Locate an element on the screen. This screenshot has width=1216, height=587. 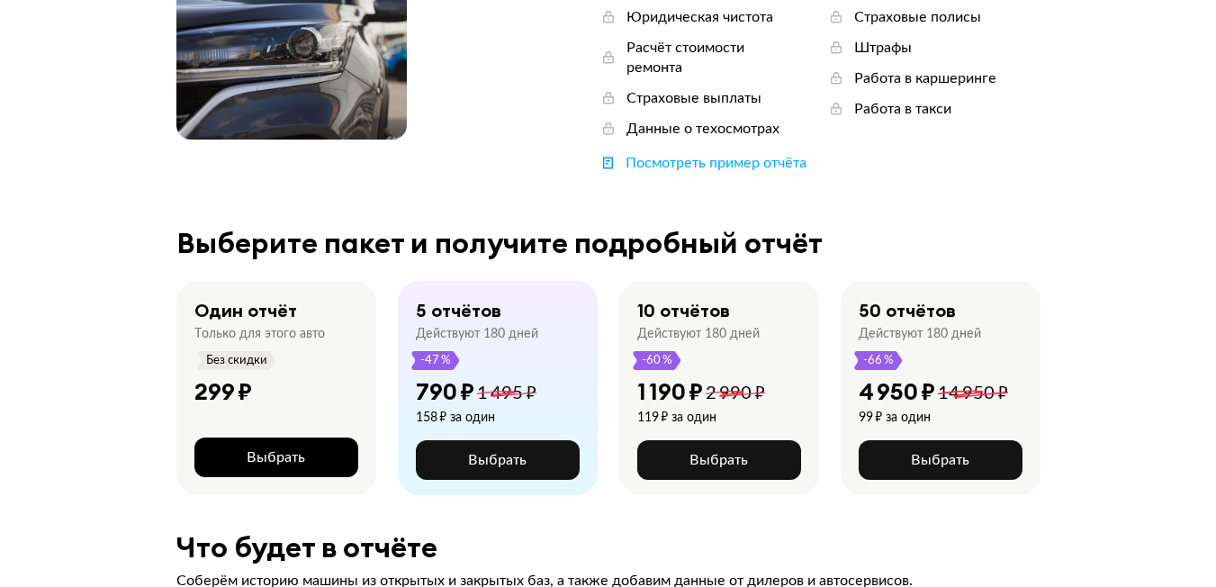
div: Только для этого авто is located at coordinates (259, 334).